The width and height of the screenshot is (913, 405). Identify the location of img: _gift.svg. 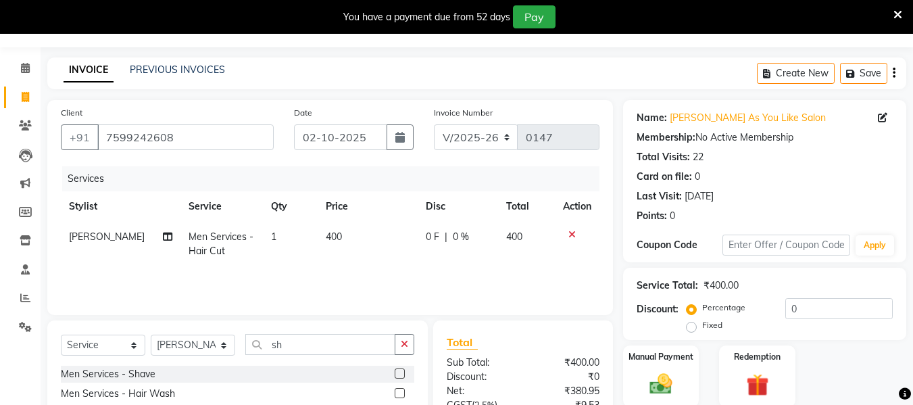
(758, 385).